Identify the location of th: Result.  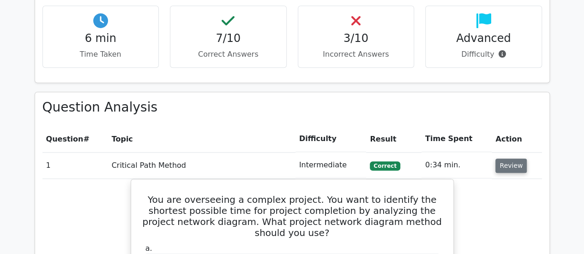
(394, 139).